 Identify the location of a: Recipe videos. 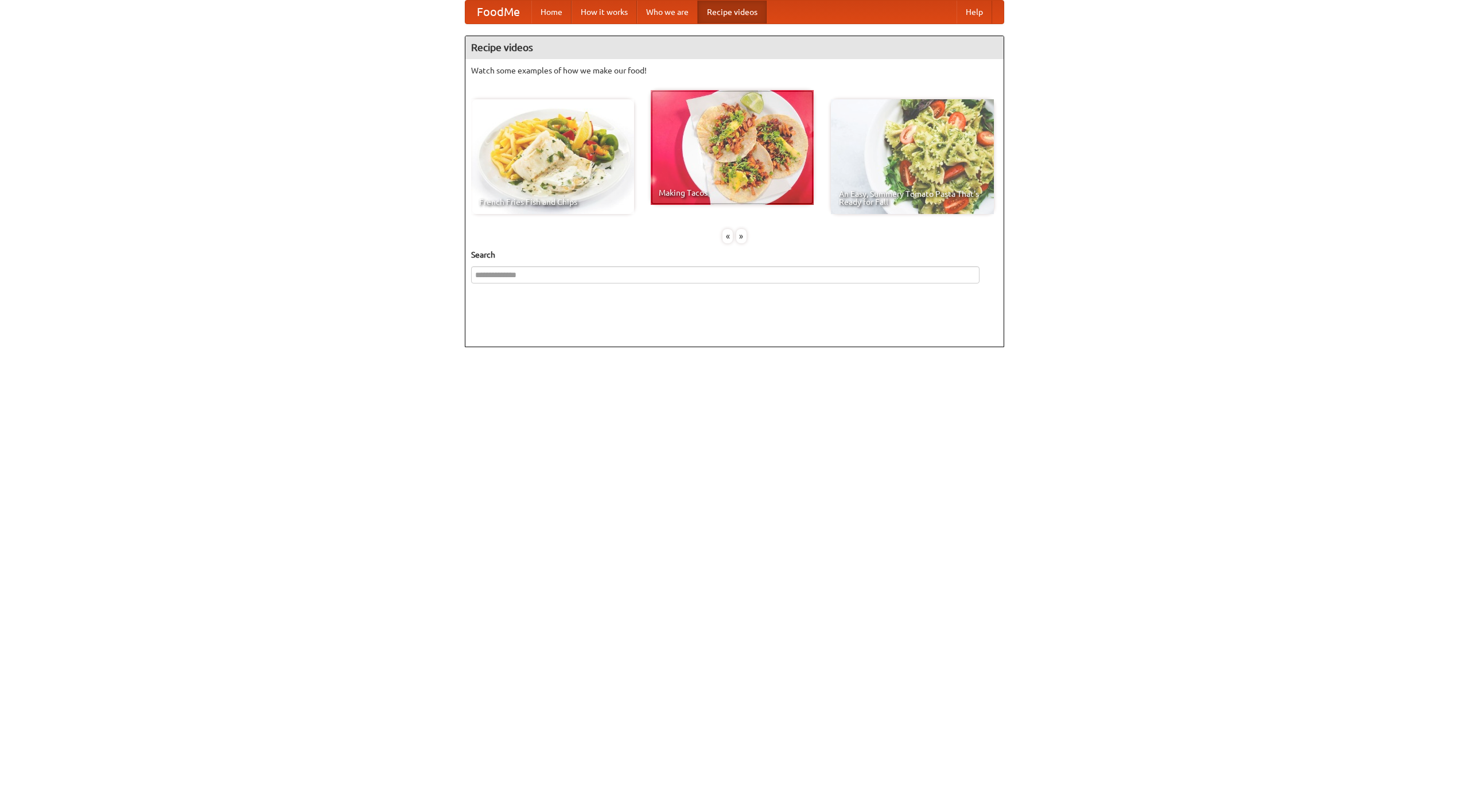
(732, 12).